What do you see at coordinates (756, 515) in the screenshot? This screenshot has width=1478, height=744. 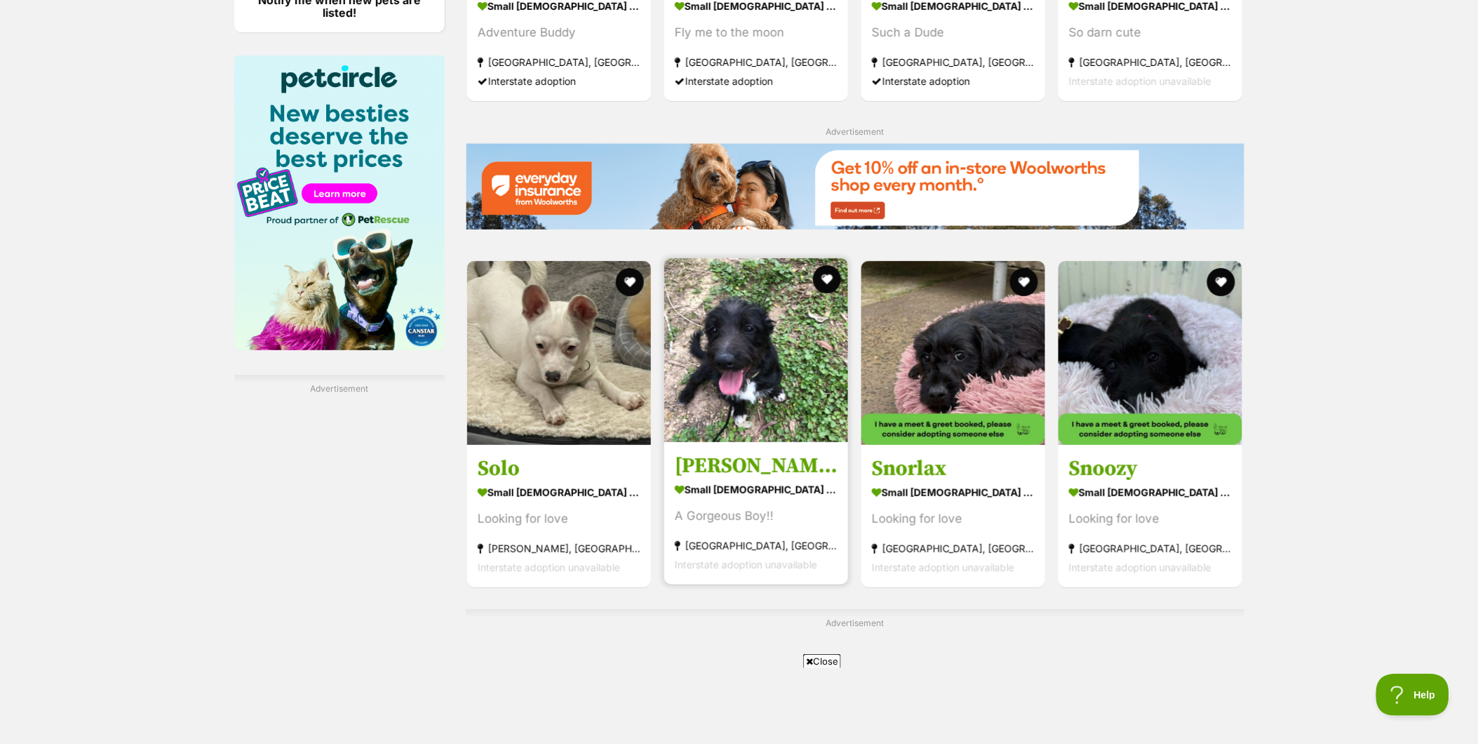 I see `div: A Gorgeous Boy!!` at bounding box center [756, 515].